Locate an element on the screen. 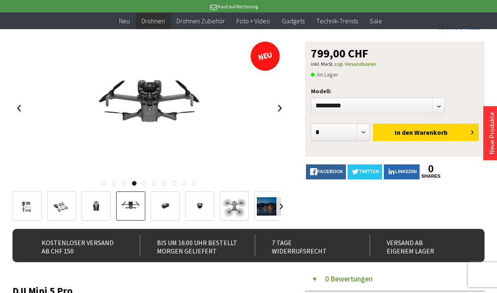  a: Foto + Video is located at coordinates (253, 21).